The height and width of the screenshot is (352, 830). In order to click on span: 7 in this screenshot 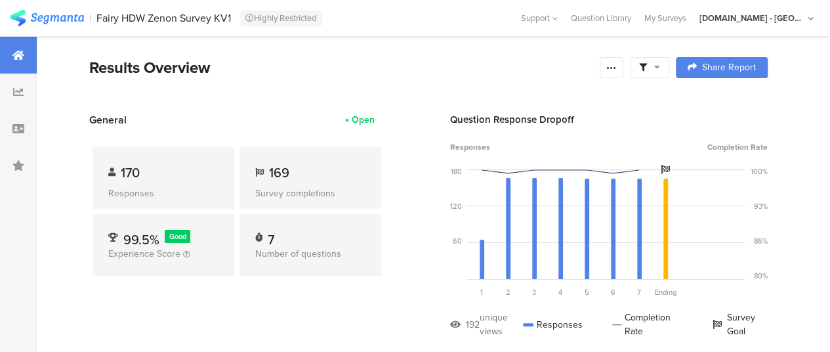, I will do `click(639, 292)`.